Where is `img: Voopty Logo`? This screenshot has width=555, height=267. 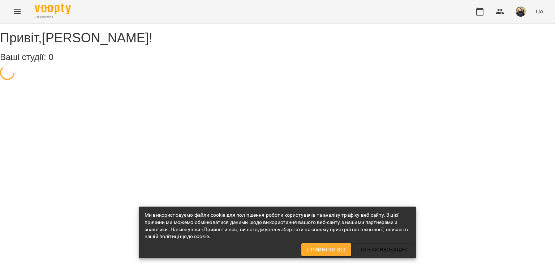 img: Voopty Logo is located at coordinates (53, 9).